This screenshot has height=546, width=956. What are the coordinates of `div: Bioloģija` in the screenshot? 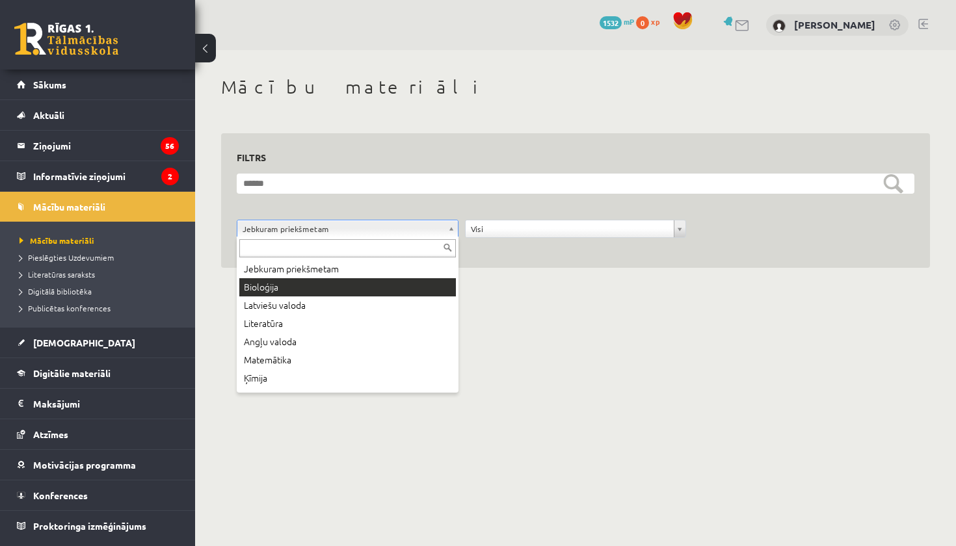 It's located at (347, 287).